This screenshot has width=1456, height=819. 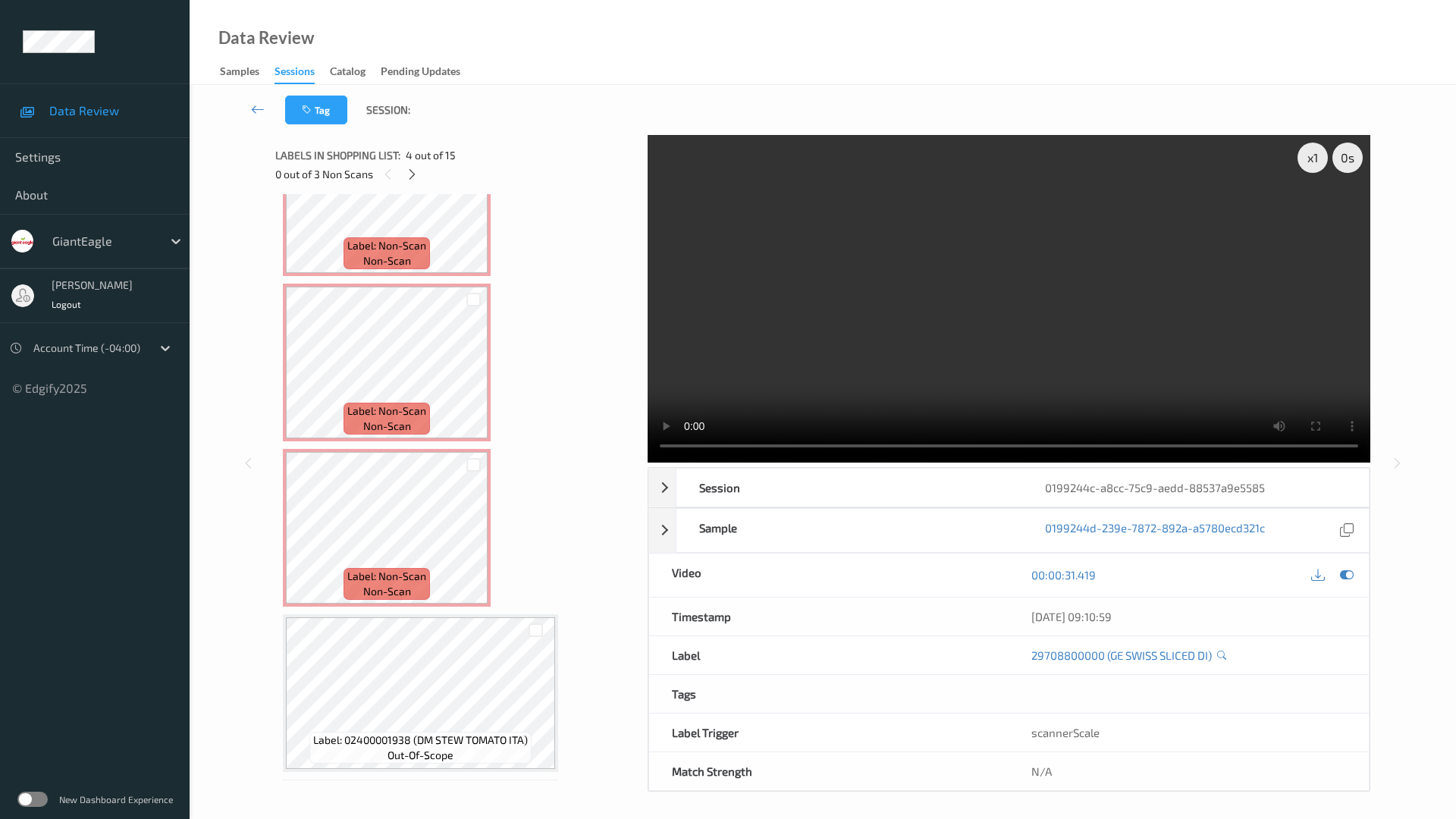 I want to click on div: Session, so click(x=849, y=488).